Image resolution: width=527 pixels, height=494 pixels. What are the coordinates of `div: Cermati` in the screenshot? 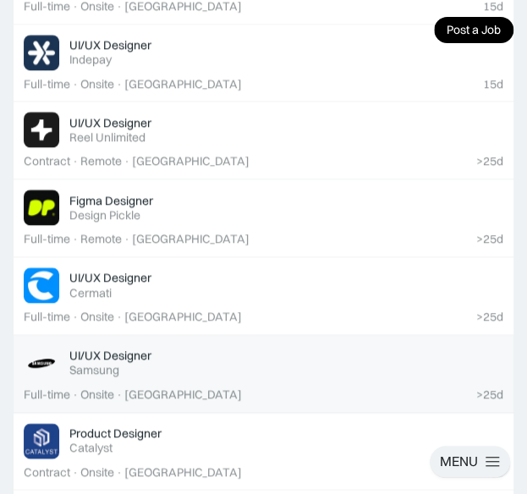 It's located at (90, 292).